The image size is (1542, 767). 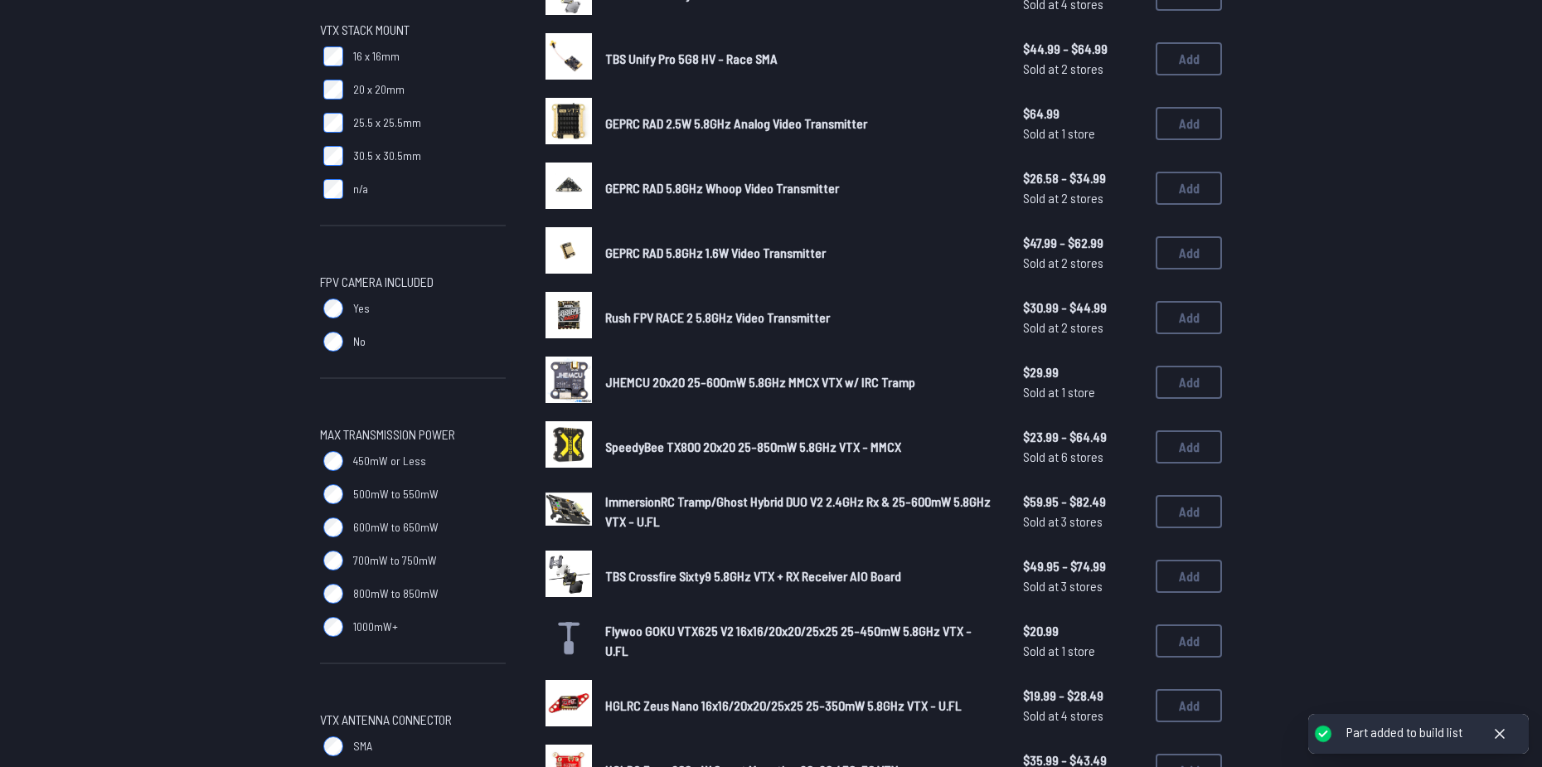 What do you see at coordinates (801, 641) in the screenshot?
I see `a: Flywoo GOKU VTX625 V2 16x16/20x20/25x25 25-450mW 5.8GHz VTX - U.FL` at bounding box center [801, 641].